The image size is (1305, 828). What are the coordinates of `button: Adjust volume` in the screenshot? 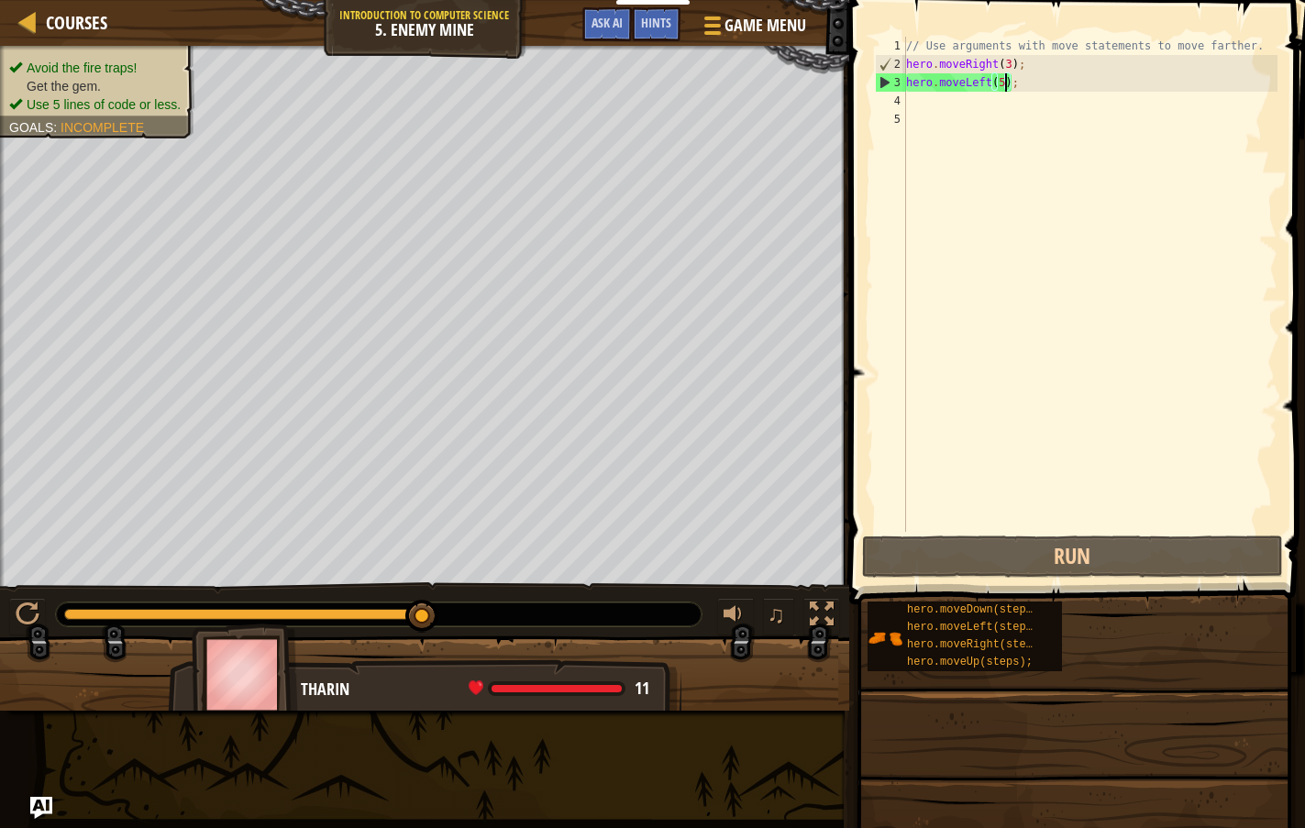 It's located at (736, 616).